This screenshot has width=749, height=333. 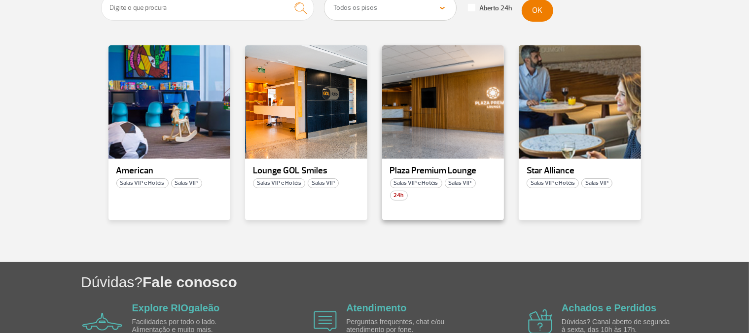 I want to click on a: Achados e Perdidos, so click(x=609, y=308).